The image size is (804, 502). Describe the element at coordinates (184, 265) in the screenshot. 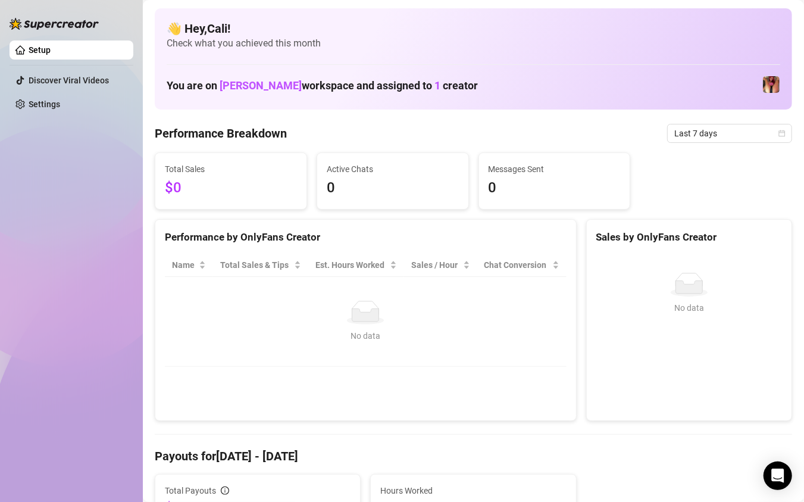

I see `span: Name` at that location.